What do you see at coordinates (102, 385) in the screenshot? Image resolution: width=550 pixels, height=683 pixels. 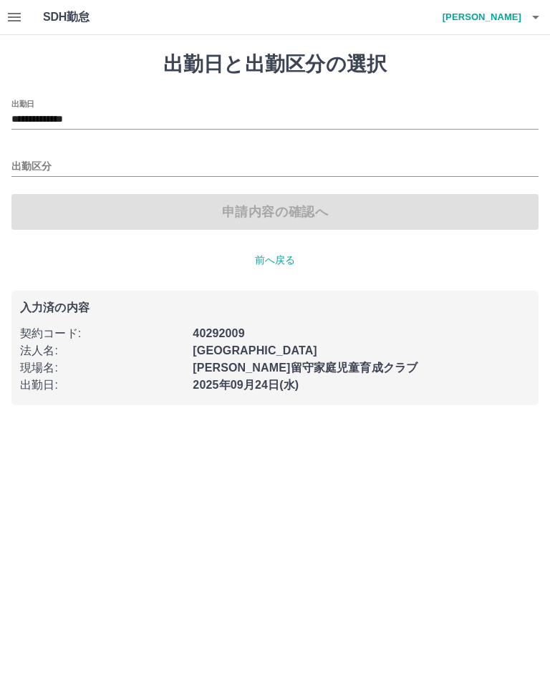 I see `p: 出勤日 :` at bounding box center [102, 385].